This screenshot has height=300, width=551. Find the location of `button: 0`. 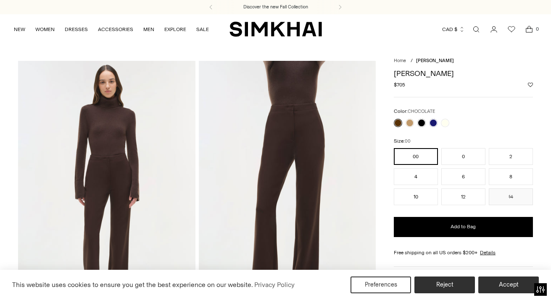

button: 0 is located at coordinates (463, 157).